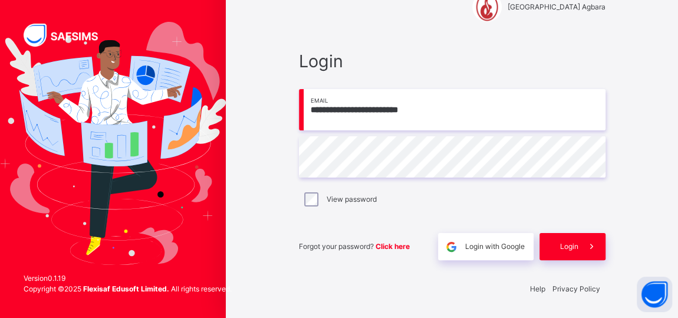 The width and height of the screenshot is (678, 318). Describe the element at coordinates (495, 247) in the screenshot. I see `span: Login with Google` at that location.